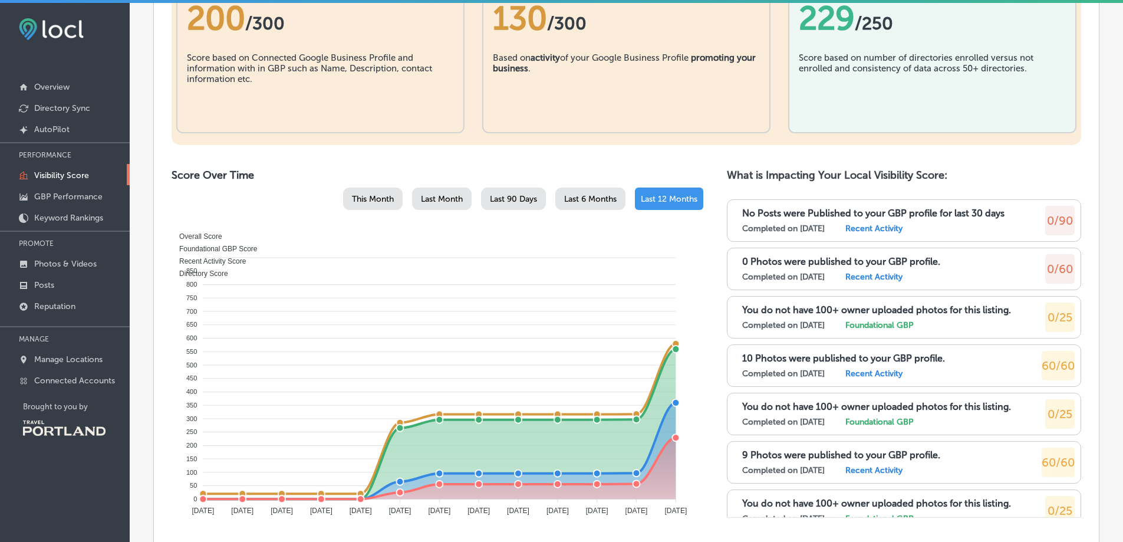 This screenshot has height=542, width=1123. I want to click on div: Score based on number of directories enrolled versus not enrolled and consistency of data across ..., so click(932, 82).